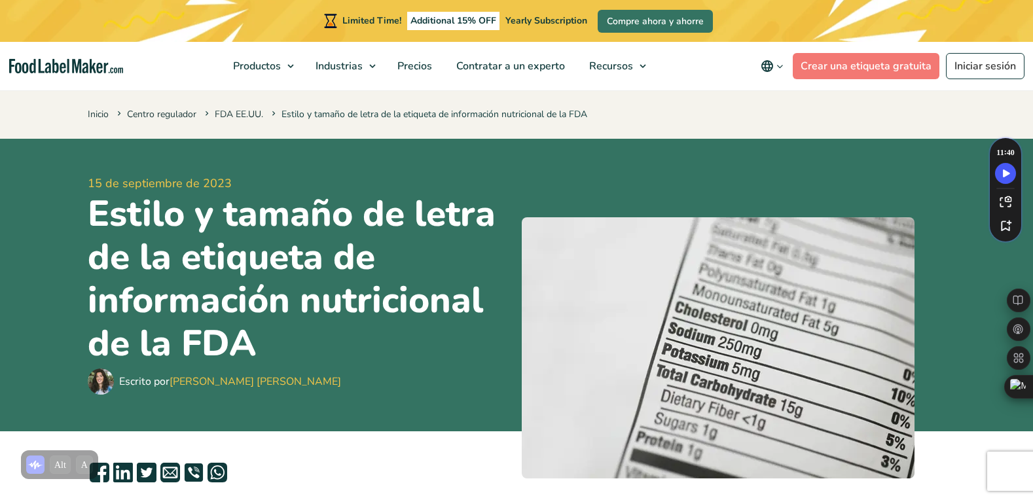 The height and width of the screenshot is (500, 1033). I want to click on h1: Estilo y tamaño de letra de la etiqueta de información nutricional de la FDA, so click(299, 279).